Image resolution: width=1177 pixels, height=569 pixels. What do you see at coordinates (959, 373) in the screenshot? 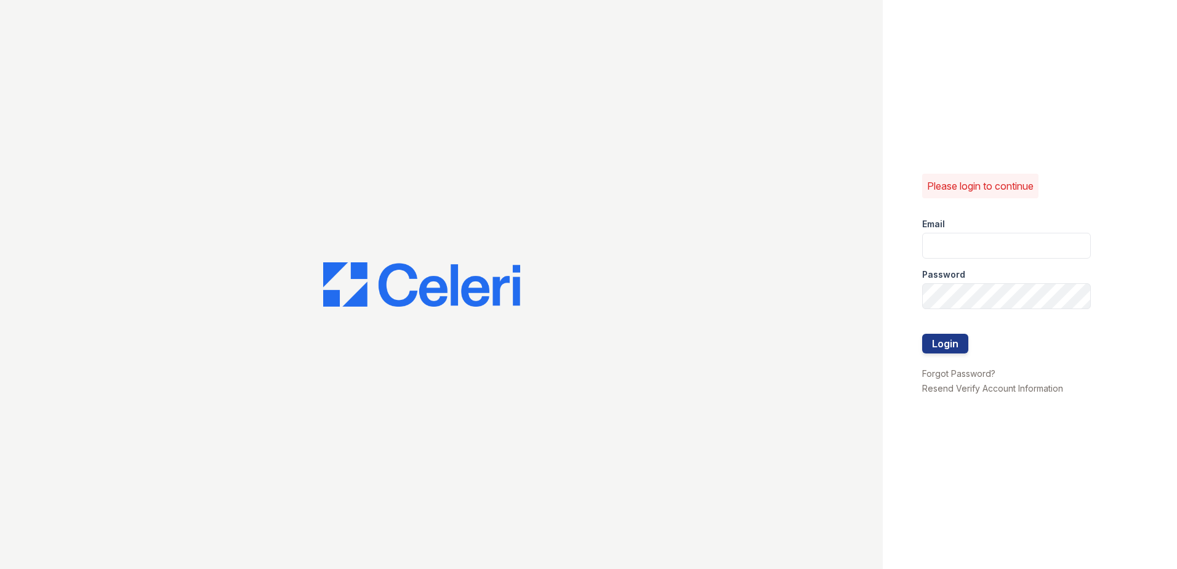
I see `a: Forgot Password?` at bounding box center [959, 373].